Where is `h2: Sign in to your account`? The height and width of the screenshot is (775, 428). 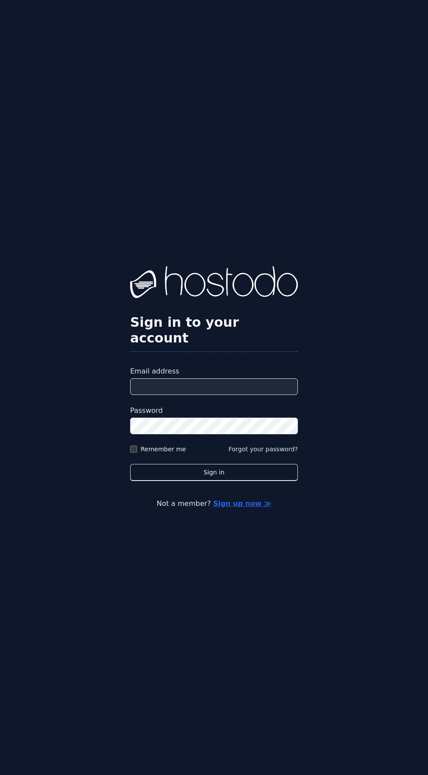 h2: Sign in to your account is located at coordinates (214, 330).